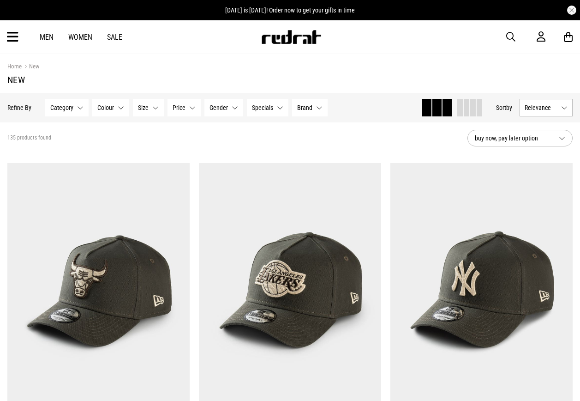  Describe the element at coordinates (263, 108) in the screenshot. I see `span: Specials` at that location.